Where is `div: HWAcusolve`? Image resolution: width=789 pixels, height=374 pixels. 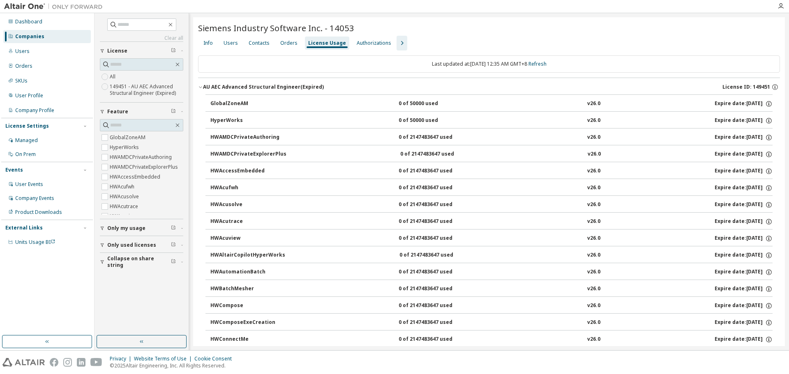 div: HWAcusolve is located at coordinates (247, 205).